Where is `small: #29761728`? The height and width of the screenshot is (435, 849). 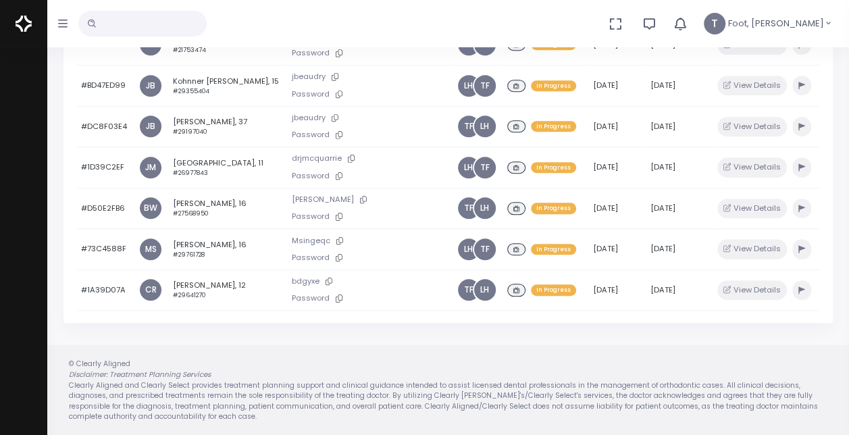
small: #29761728 is located at coordinates (188, 255).